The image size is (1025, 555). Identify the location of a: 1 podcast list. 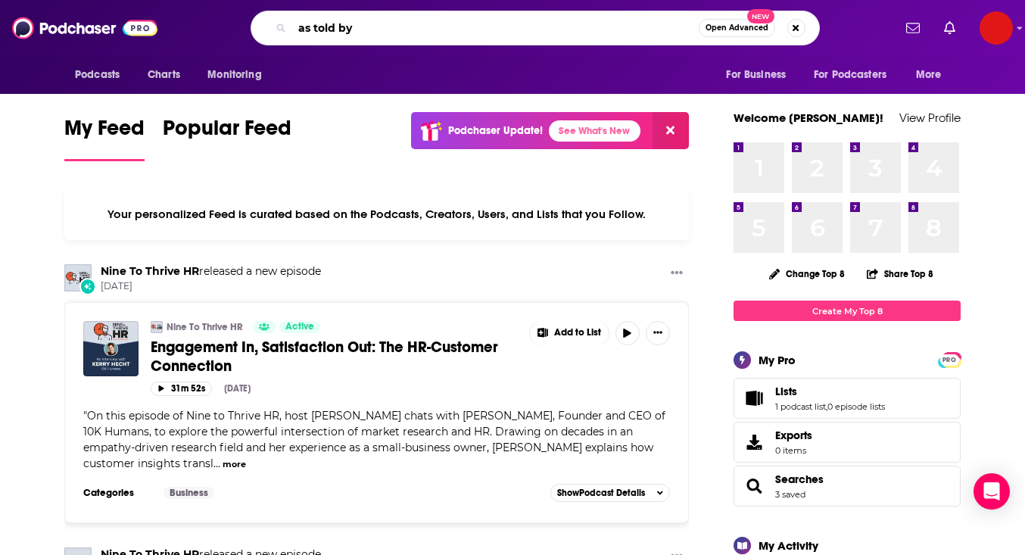
(800, 407).